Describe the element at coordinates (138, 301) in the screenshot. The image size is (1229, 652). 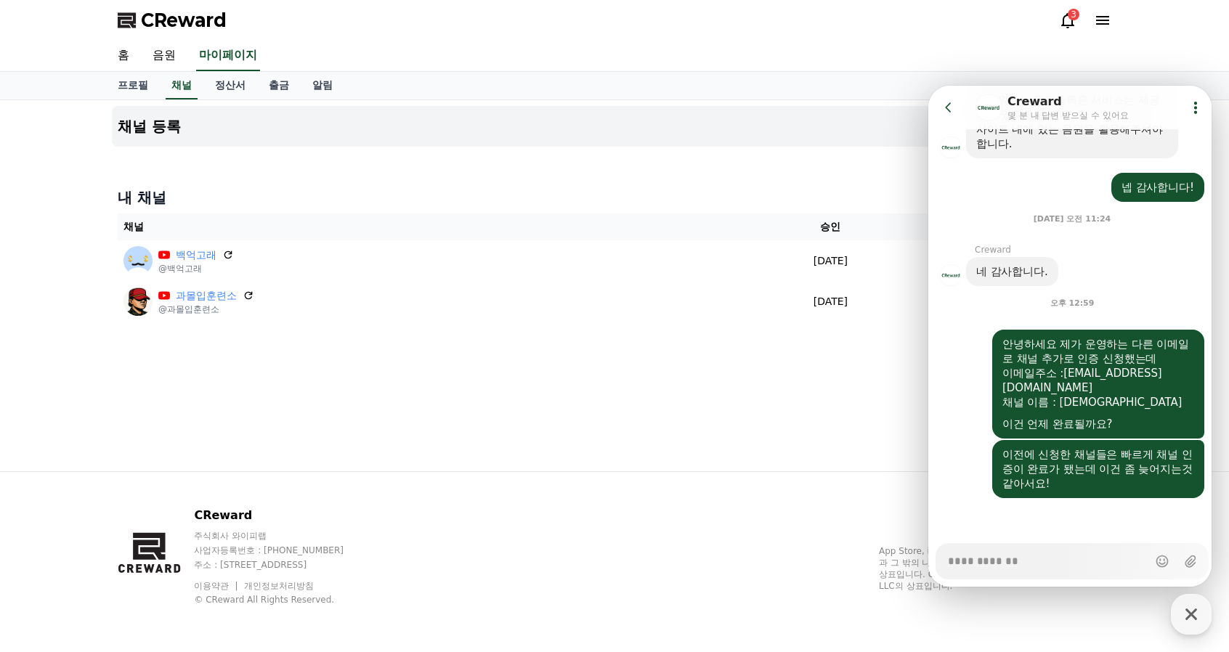
I see `img: 과몰입훈련소` at that location.